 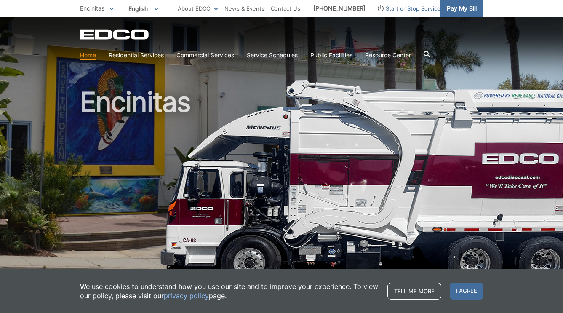 What do you see at coordinates (388, 55) in the screenshot?
I see `a: Resource Center` at bounding box center [388, 55].